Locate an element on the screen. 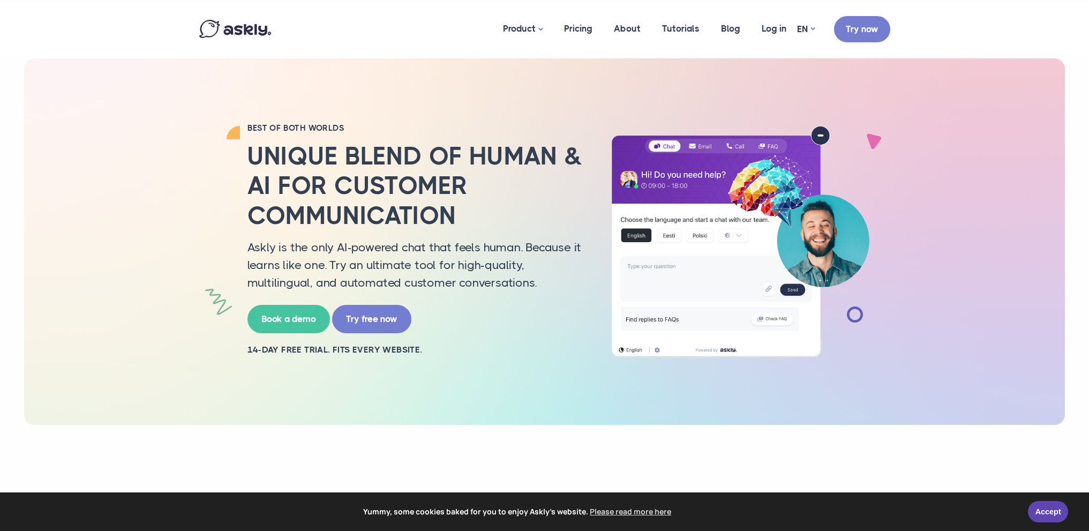 This screenshot has height=531, width=1089. a: EN is located at coordinates (806, 29).